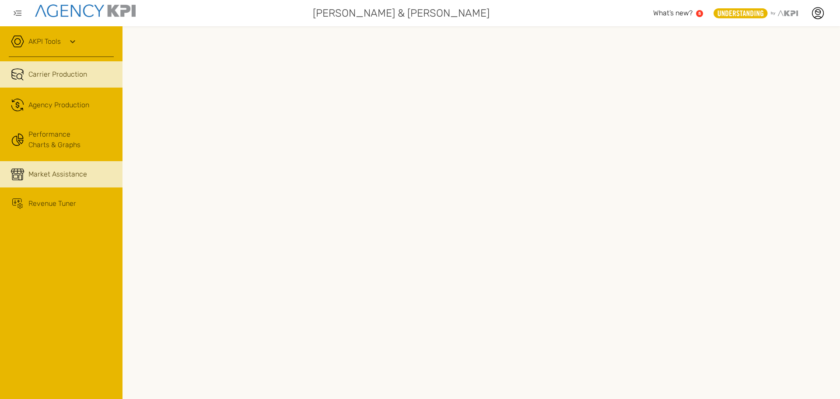 This screenshot has width=840, height=399. I want to click on span: What’s new?, so click(673, 13).